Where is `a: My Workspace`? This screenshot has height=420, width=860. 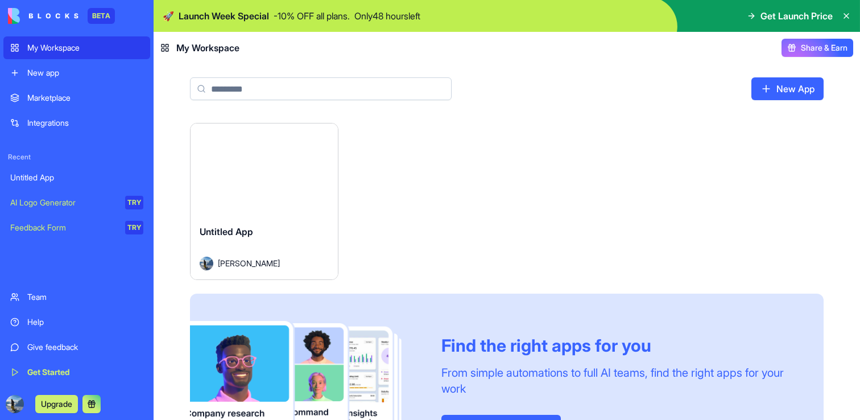 a: My Workspace is located at coordinates (77, 48).